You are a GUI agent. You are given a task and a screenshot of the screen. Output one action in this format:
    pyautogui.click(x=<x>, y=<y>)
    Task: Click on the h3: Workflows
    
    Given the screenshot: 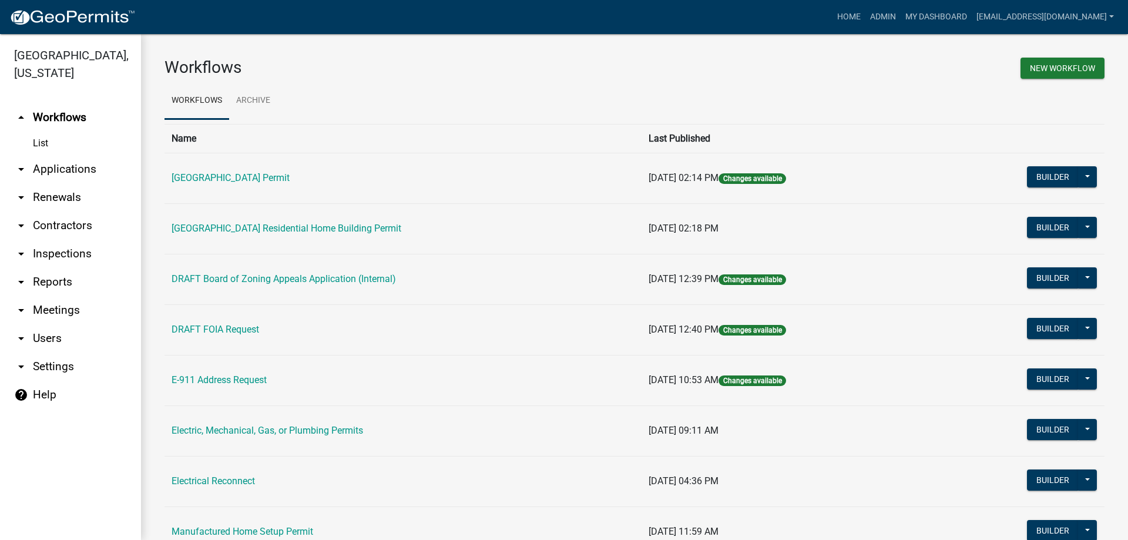 What is the action you would take?
    pyautogui.click(x=395, y=68)
    